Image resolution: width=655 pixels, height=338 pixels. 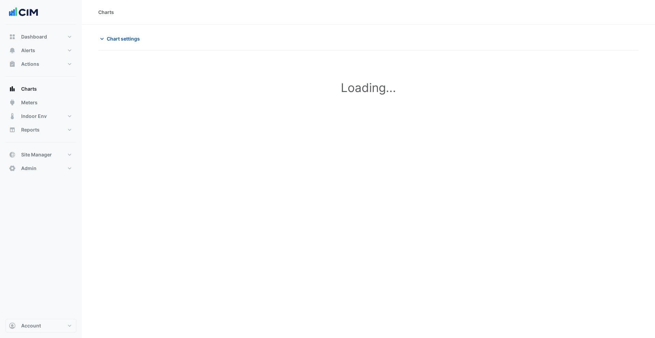 I want to click on app-icon: Charts, so click(x=12, y=89).